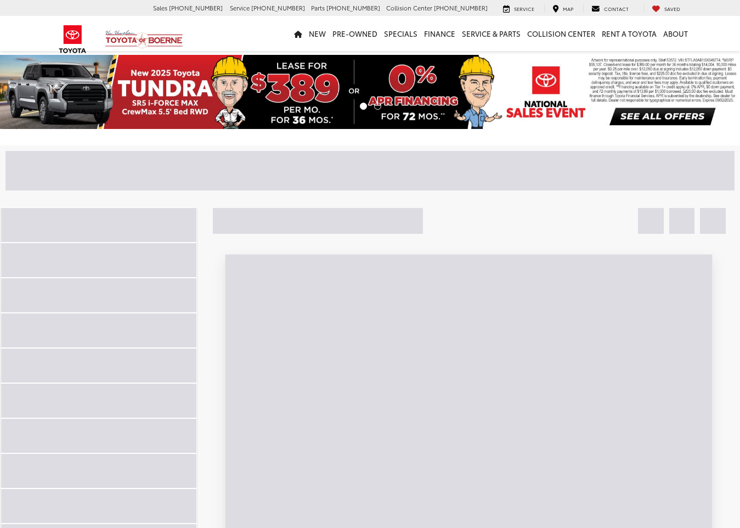  What do you see at coordinates (561, 33) in the screenshot?
I see `a: Collision Center` at bounding box center [561, 33].